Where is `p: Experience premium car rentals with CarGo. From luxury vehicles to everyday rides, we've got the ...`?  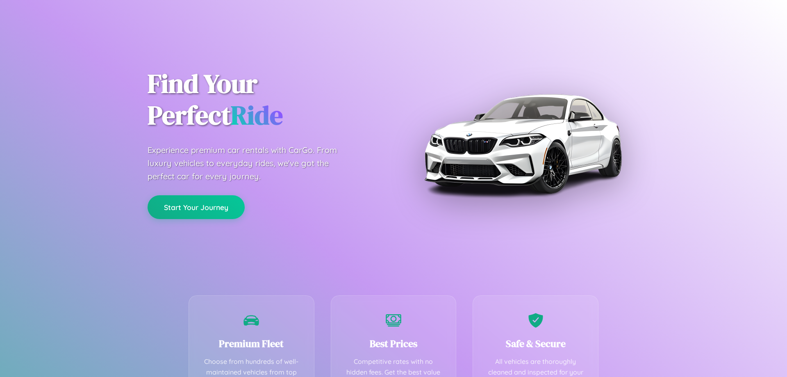 p: Experience premium car rentals with CarGo. From luxury vehicles to everyday rides, we've got the ... is located at coordinates (250, 163).